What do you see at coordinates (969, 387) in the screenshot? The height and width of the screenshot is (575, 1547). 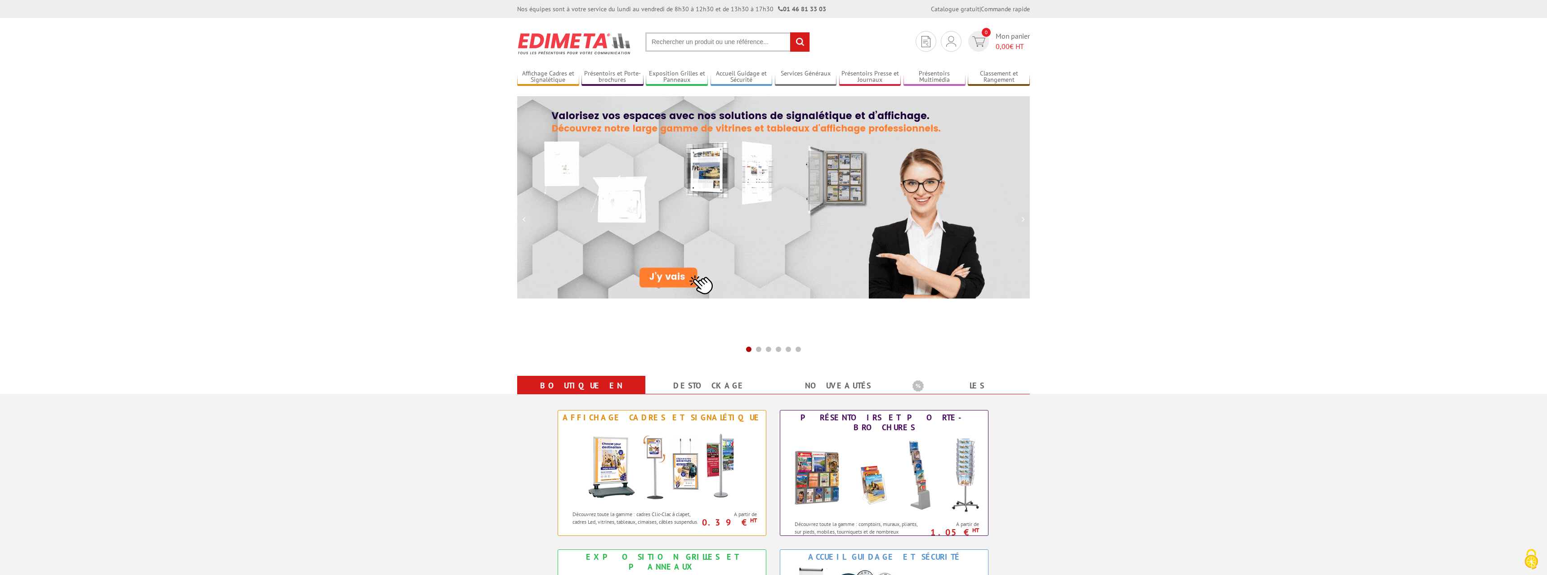 I see `b: Les promotions` at bounding box center [969, 387].